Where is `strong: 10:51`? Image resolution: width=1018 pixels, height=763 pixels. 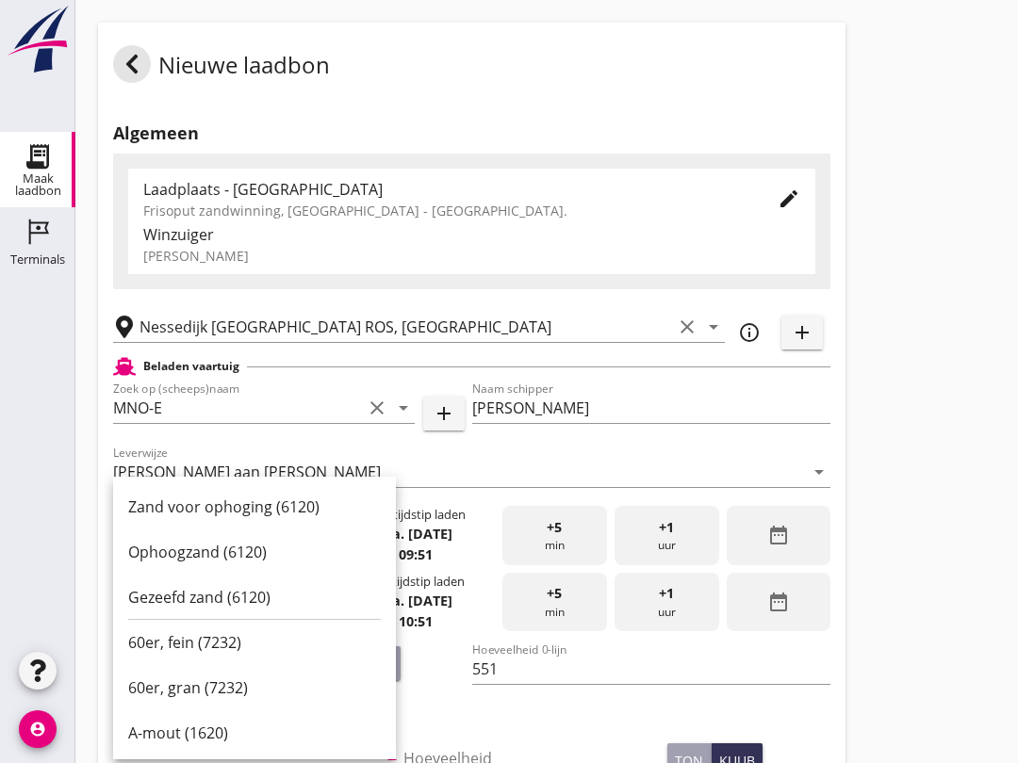 strong: 10:51 is located at coordinates (415, 621).